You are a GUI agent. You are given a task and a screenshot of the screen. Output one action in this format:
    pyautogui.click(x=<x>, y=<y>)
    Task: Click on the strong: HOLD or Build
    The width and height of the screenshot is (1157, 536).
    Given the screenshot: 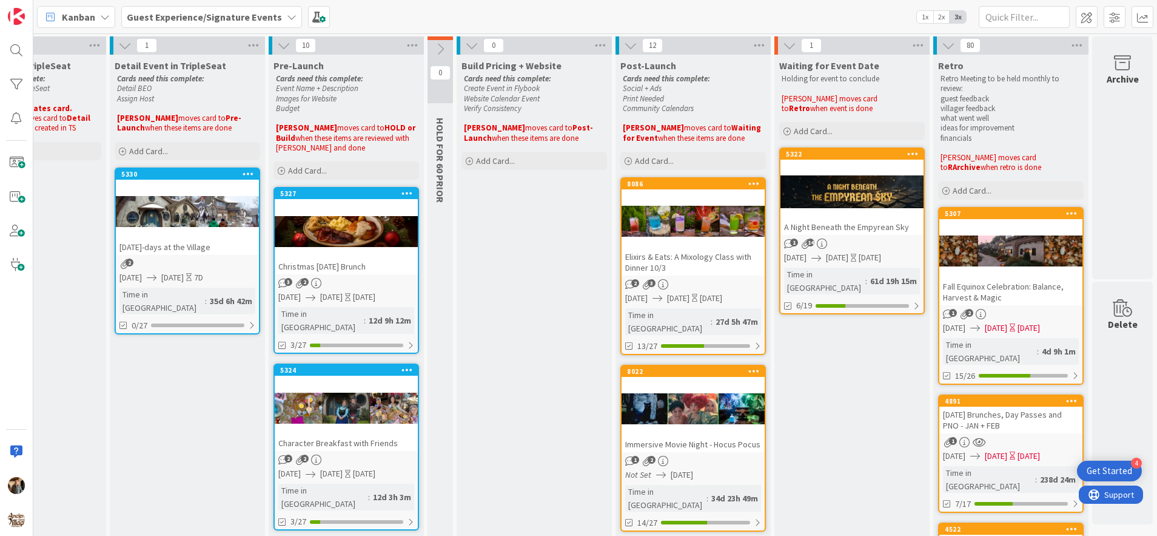 What is the action you would take?
    pyautogui.click(x=346, y=132)
    